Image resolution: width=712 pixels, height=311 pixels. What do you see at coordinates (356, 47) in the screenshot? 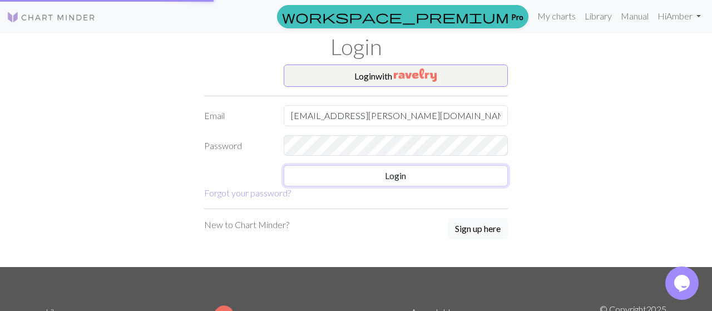
I see `h1: Login` at bounding box center [356, 47].